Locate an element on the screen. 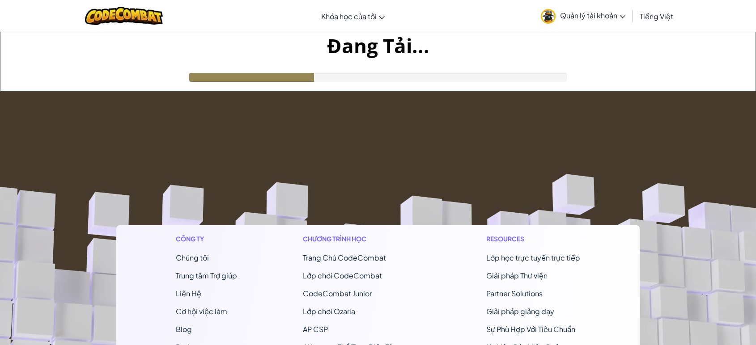  a: CodeCombat Junior is located at coordinates (337, 293).